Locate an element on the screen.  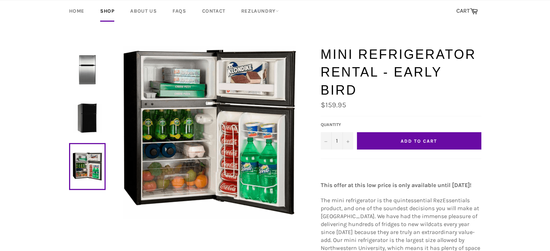
a: Shop is located at coordinates (107, 11).